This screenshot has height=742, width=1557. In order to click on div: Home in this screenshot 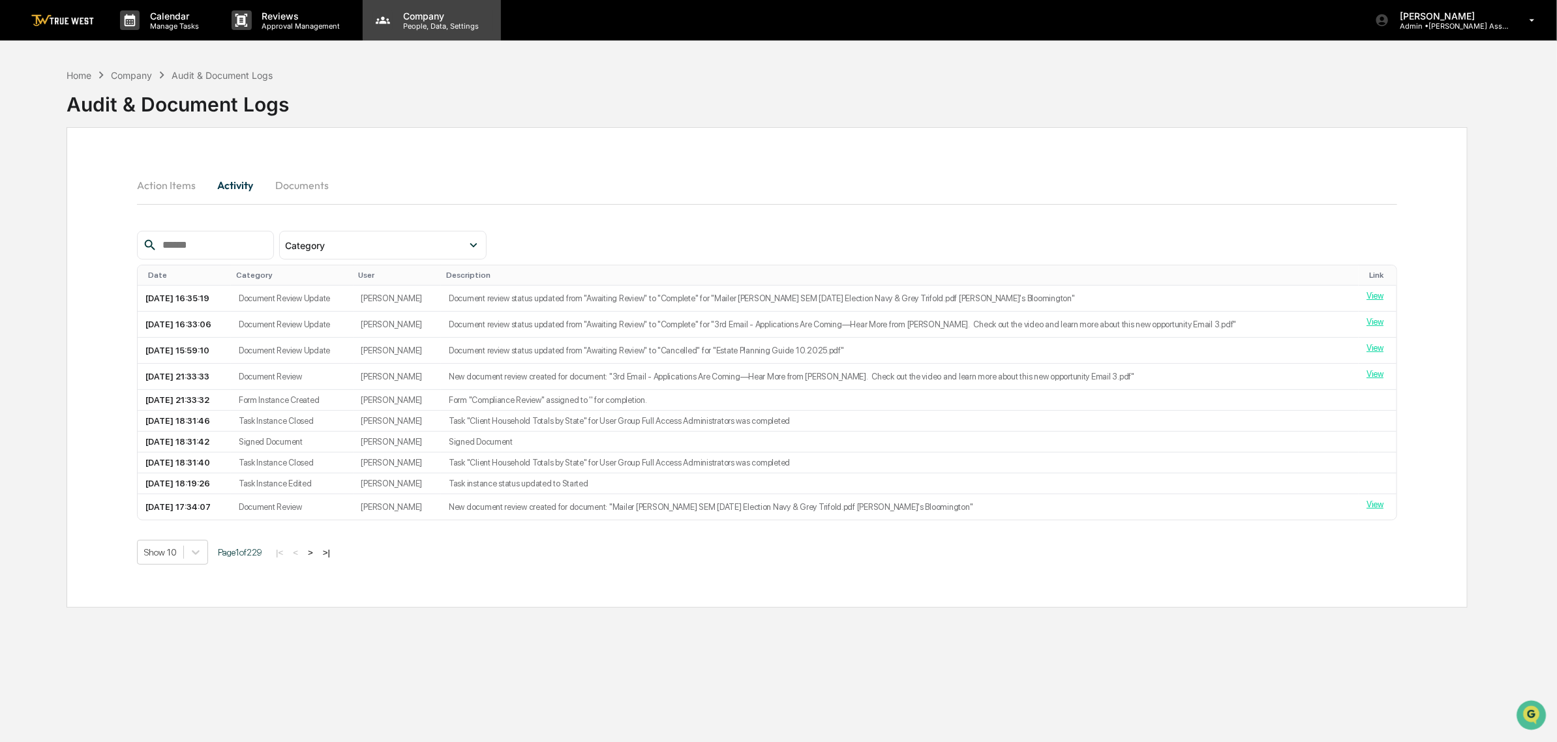, I will do `click(79, 75)`.